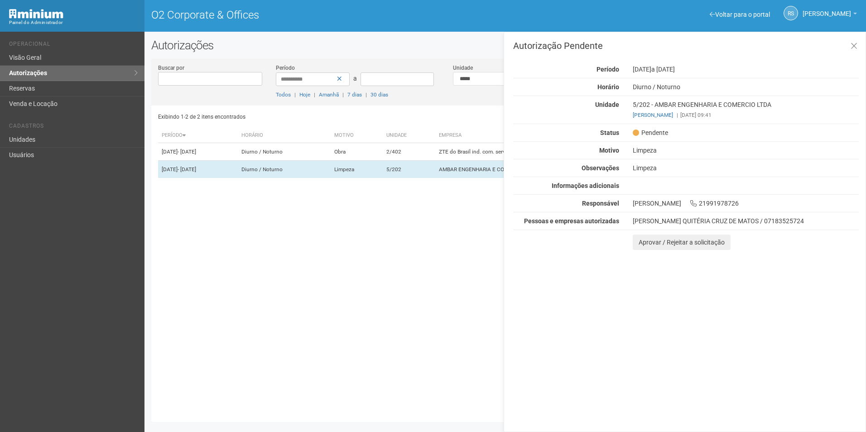  Describe the element at coordinates (356, 135) in the screenshot. I see `th: Motivo` at that location.